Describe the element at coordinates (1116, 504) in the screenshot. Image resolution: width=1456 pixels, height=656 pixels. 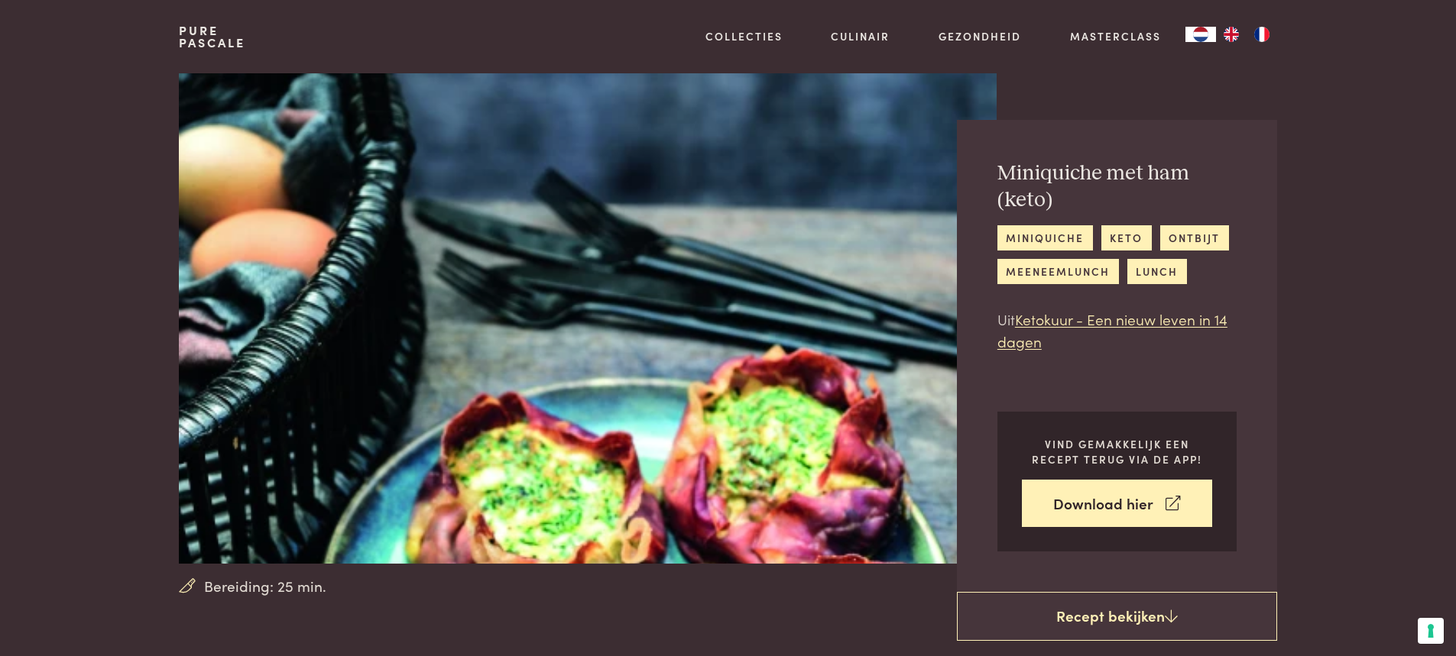
I see `a: Download hier` at that location.